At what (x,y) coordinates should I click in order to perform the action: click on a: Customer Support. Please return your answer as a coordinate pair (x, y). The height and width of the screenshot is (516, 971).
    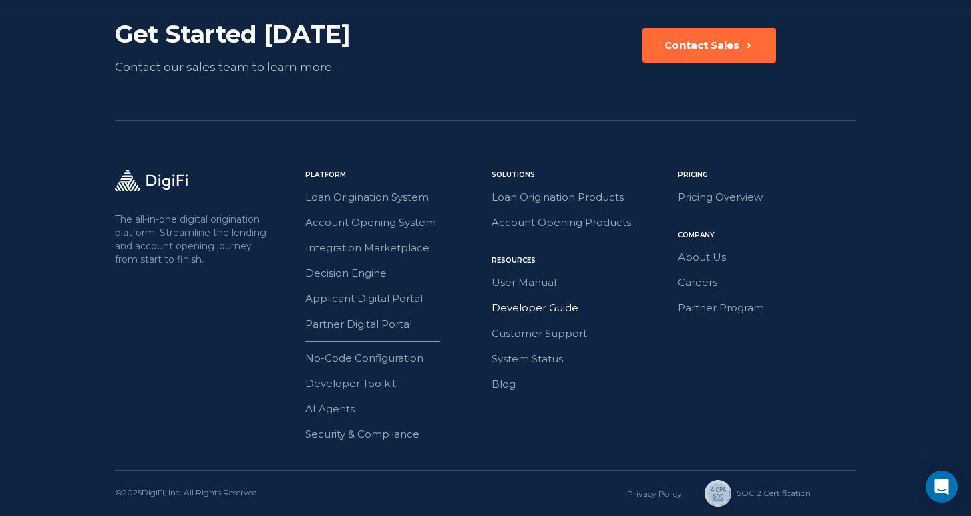
    Looking at the image, I should click on (580, 333).